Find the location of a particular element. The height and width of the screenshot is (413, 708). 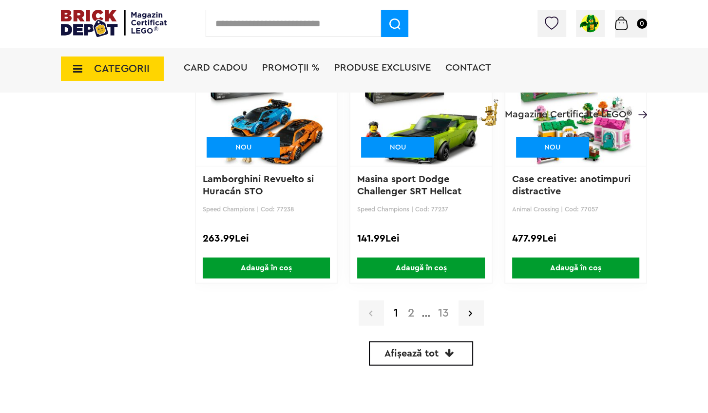

span: Produse exclusive is located at coordinates (382, 68).